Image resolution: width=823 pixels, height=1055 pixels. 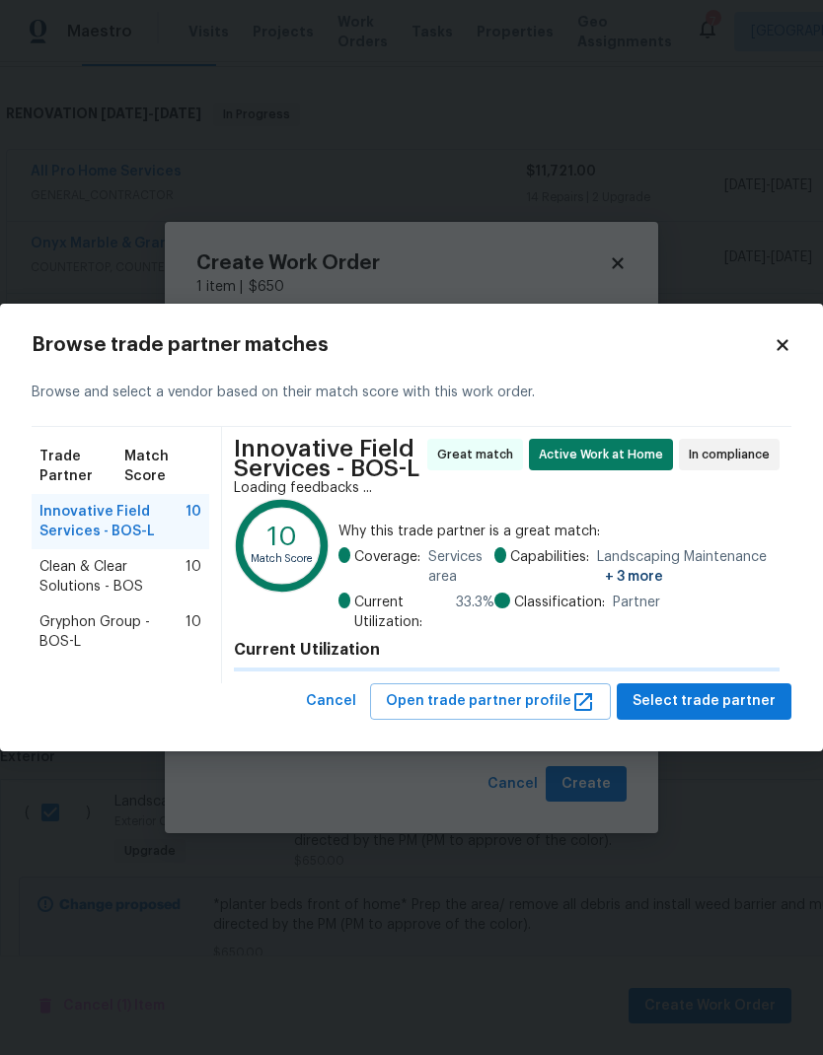 What do you see at coordinates (703, 701) in the screenshot?
I see `button: Select trade partner` at bounding box center [703, 701].